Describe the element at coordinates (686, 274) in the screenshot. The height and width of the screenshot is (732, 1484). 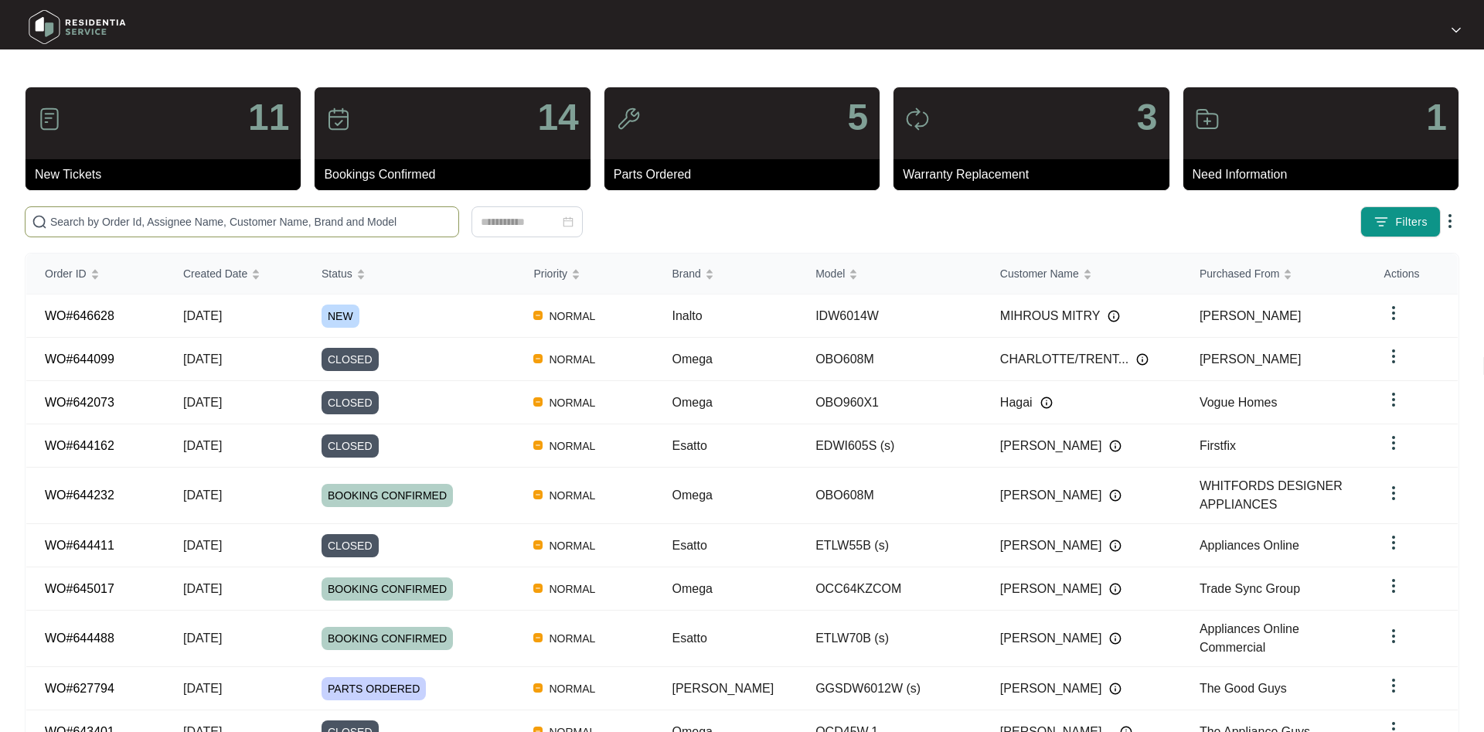
I see `span: Brand` at that location.